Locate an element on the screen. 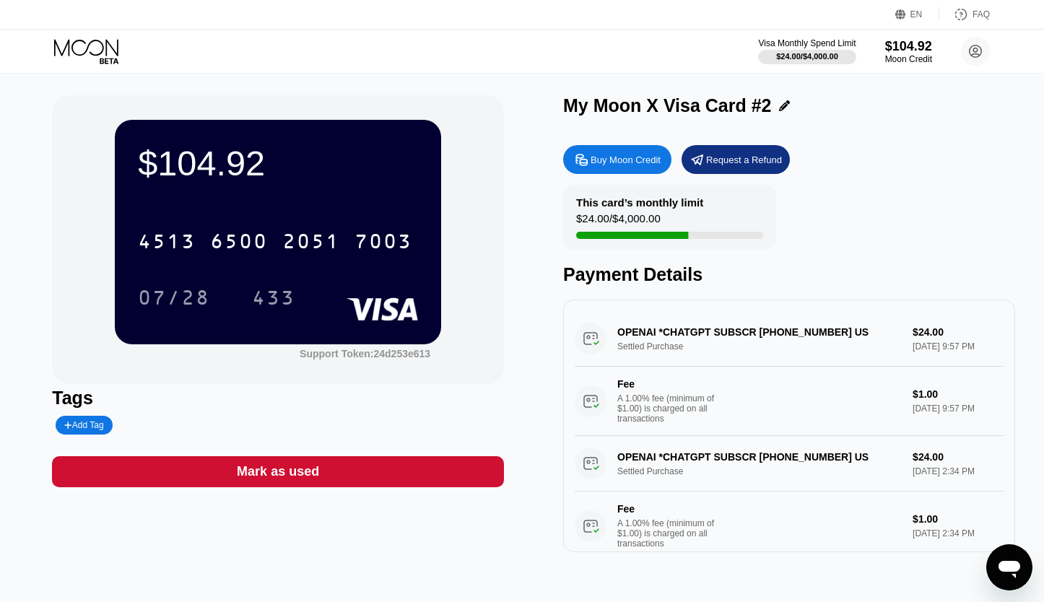 This screenshot has height=602, width=1044. div: 4513650020517003 is located at coordinates (275, 241).